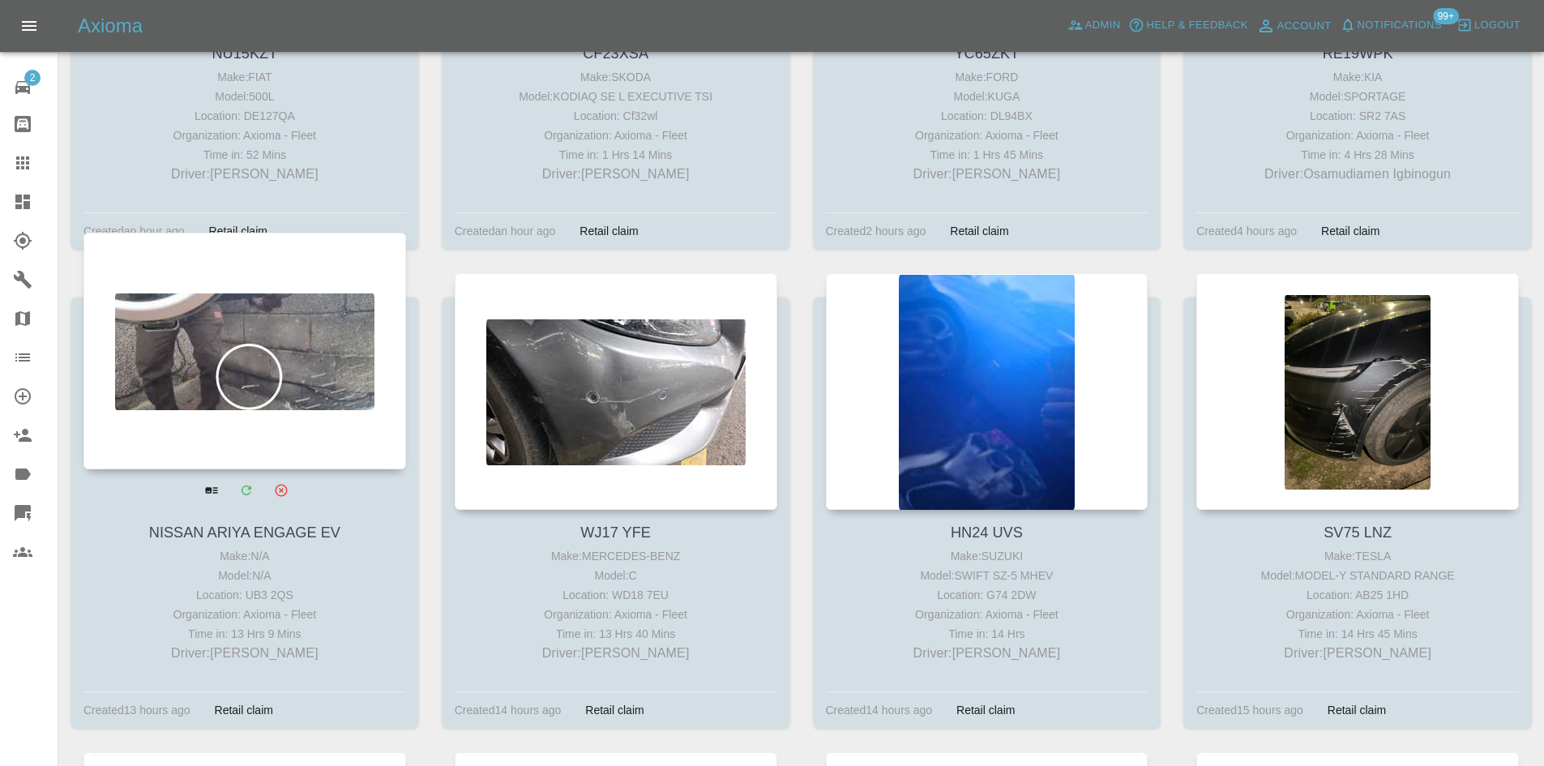 The width and height of the screenshot is (1544, 766). Describe the element at coordinates (615, 53) in the screenshot. I see `a: CF23XSA` at that location.